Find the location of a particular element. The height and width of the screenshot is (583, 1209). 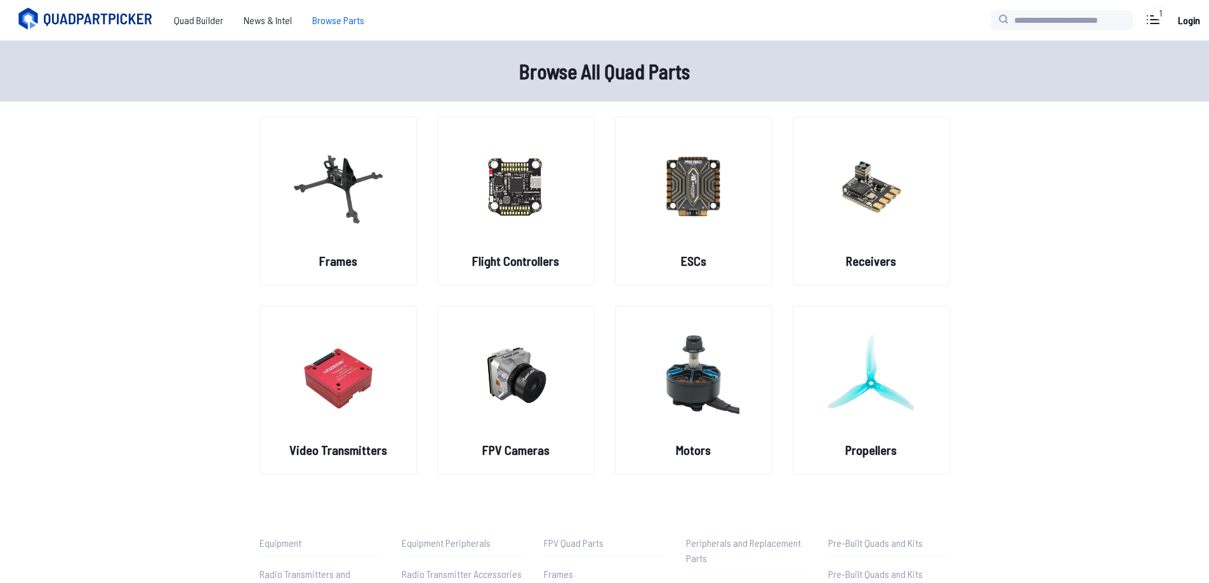

h2: Flight Controllers is located at coordinates (515, 261).